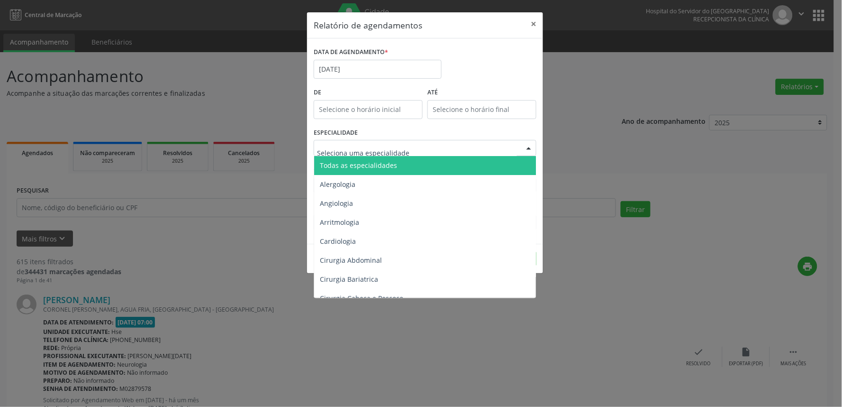 The height and width of the screenshot is (407, 842). Describe the element at coordinates (368, 92) in the screenshot. I see `label: De` at that location.